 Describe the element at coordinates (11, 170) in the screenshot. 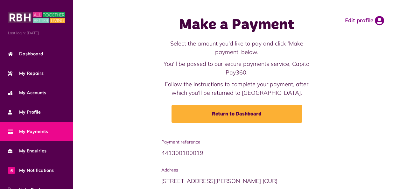

I see `span: 5` at that location.